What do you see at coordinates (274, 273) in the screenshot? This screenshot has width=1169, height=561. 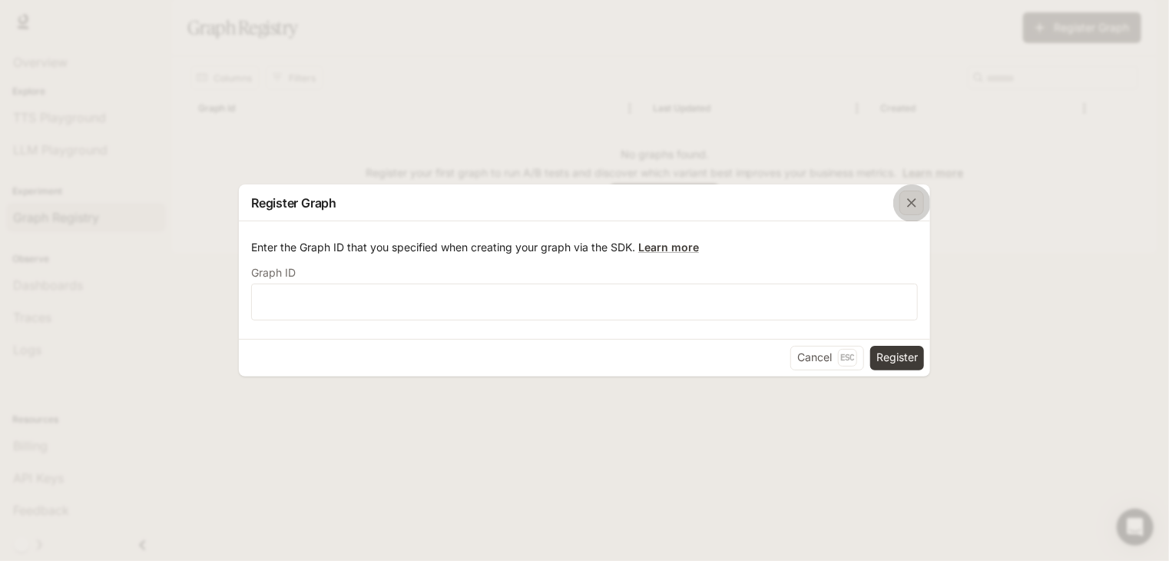 I see `p: Graph ID` at bounding box center [274, 273].